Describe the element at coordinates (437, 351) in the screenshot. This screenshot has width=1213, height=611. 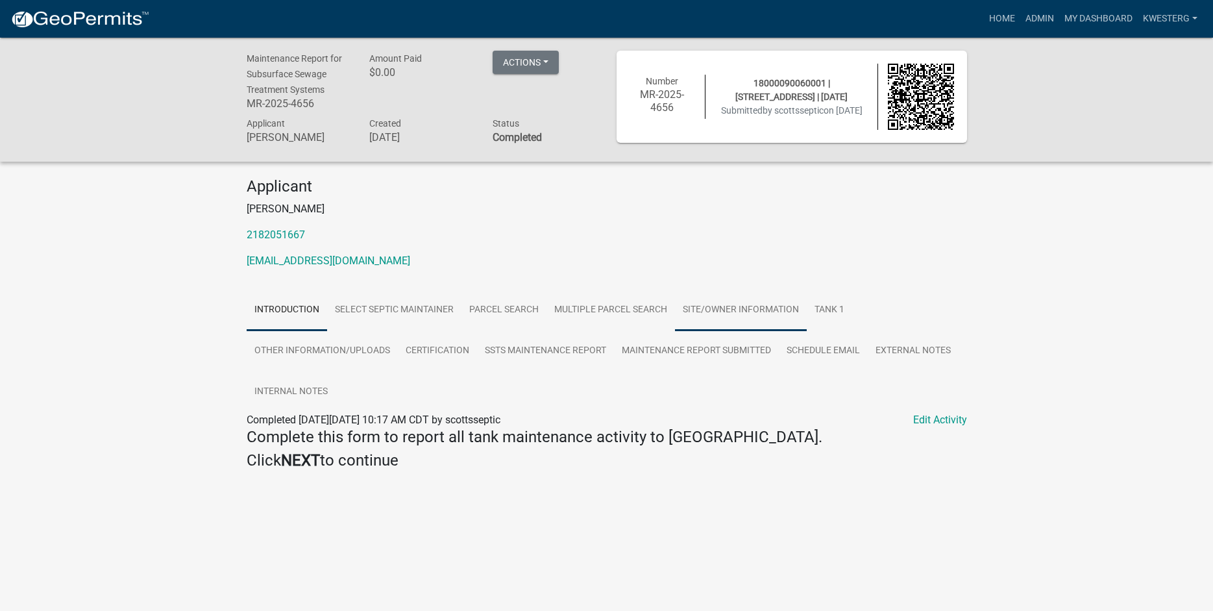
I see `a: Certification` at that location.